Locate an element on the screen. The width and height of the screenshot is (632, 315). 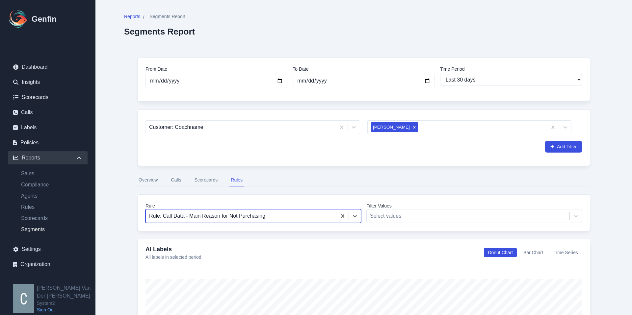
a: Dashboard is located at coordinates (48, 67).